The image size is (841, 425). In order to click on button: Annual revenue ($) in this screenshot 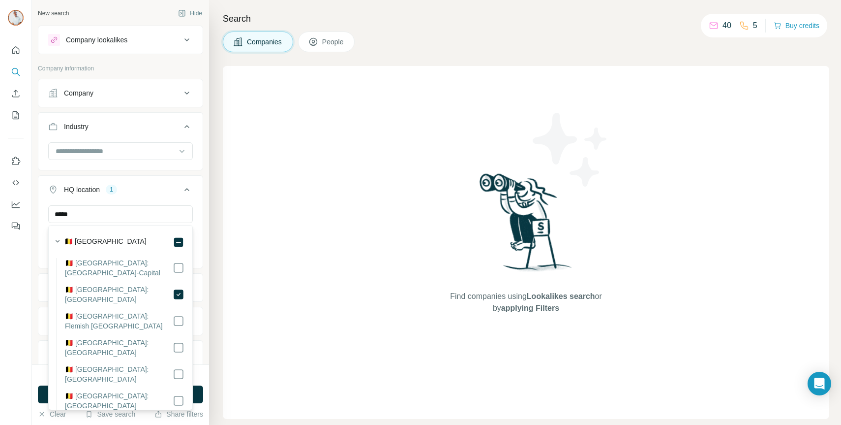, I will do `click(121, 287)`.